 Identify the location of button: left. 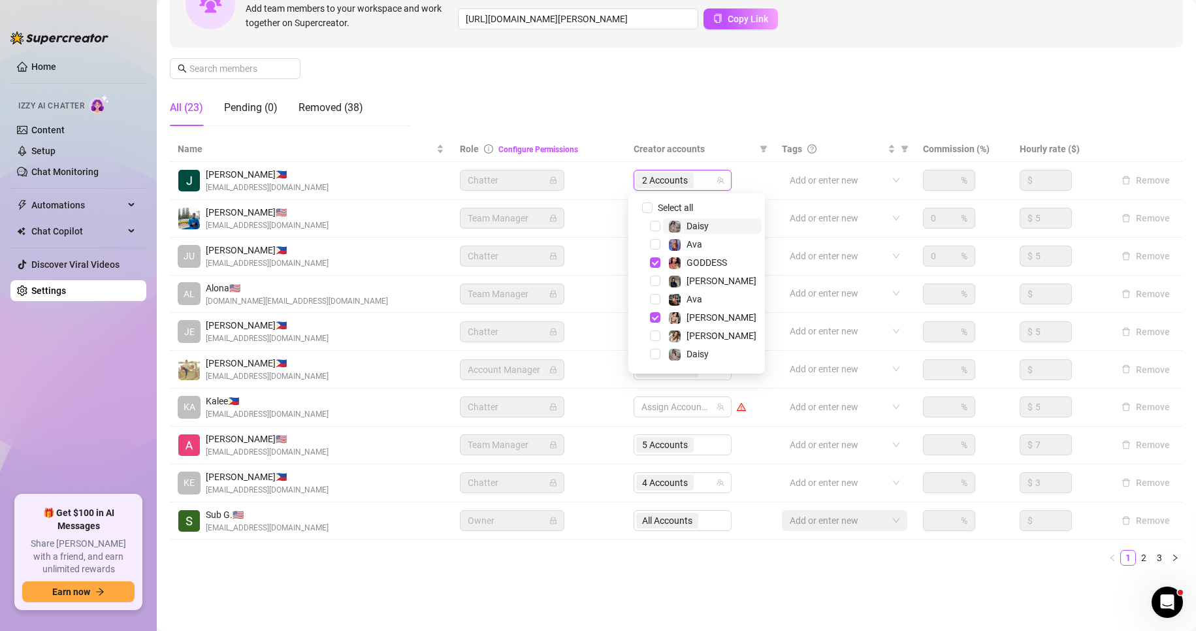
(1113, 558).